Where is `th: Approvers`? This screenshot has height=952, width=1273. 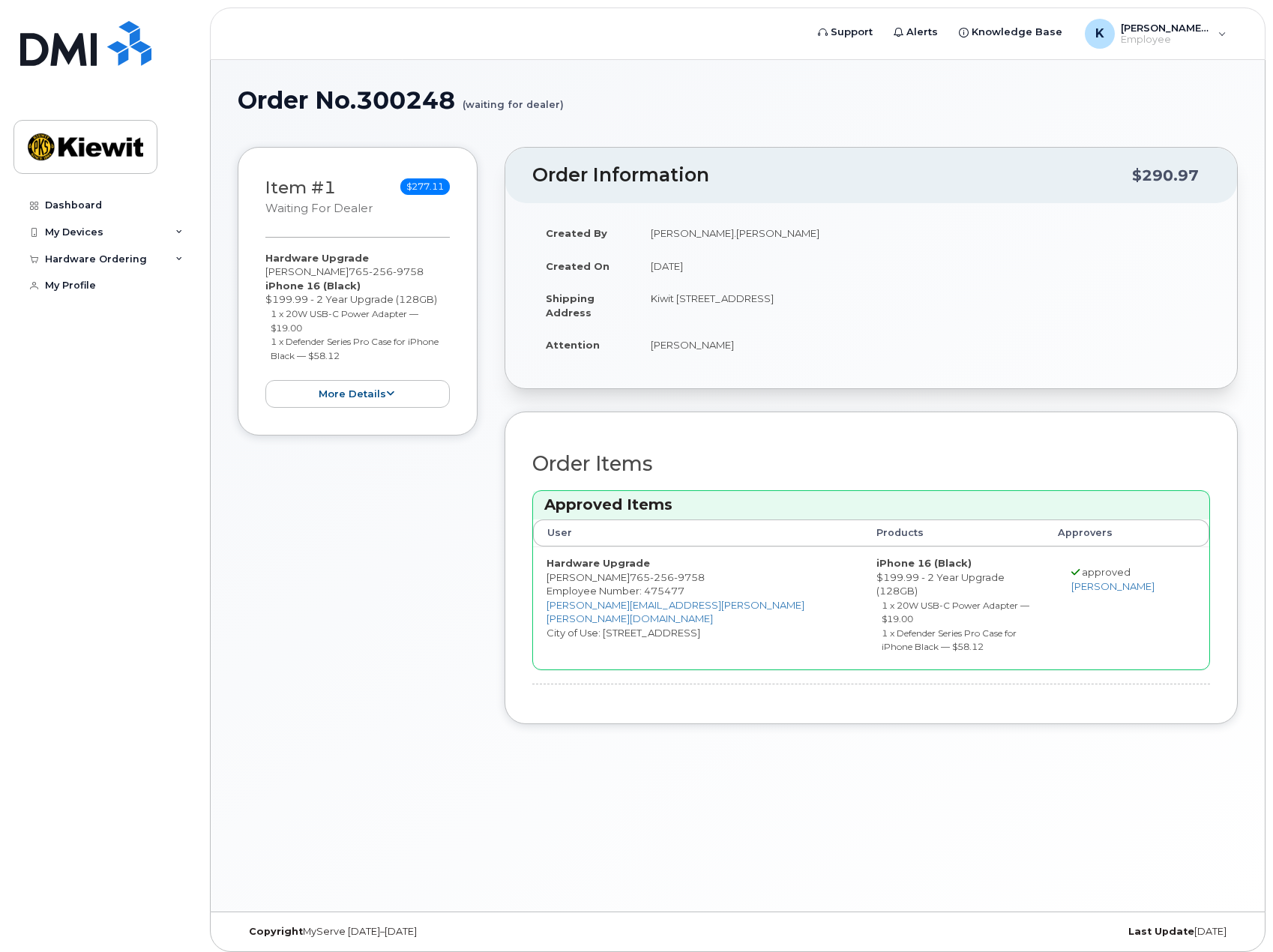 th: Approvers is located at coordinates (1112, 533).